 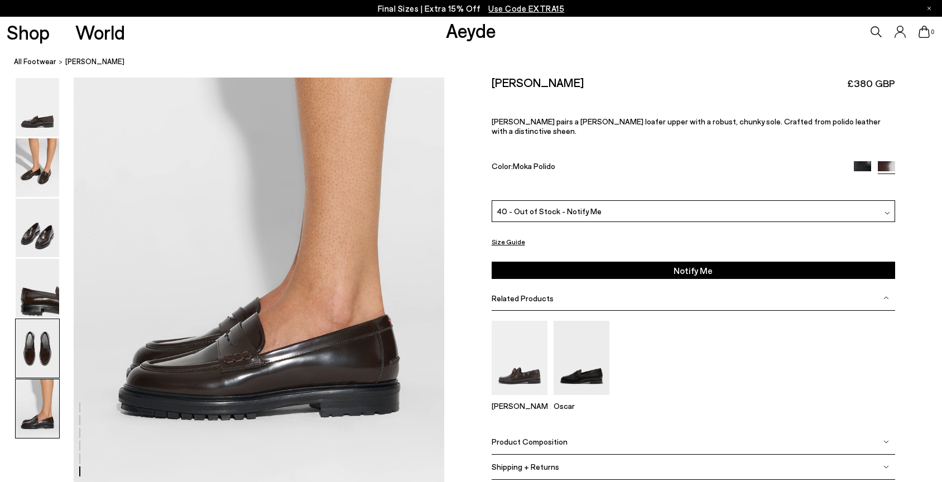 I want to click on button: Notify Me, so click(x=693, y=271).